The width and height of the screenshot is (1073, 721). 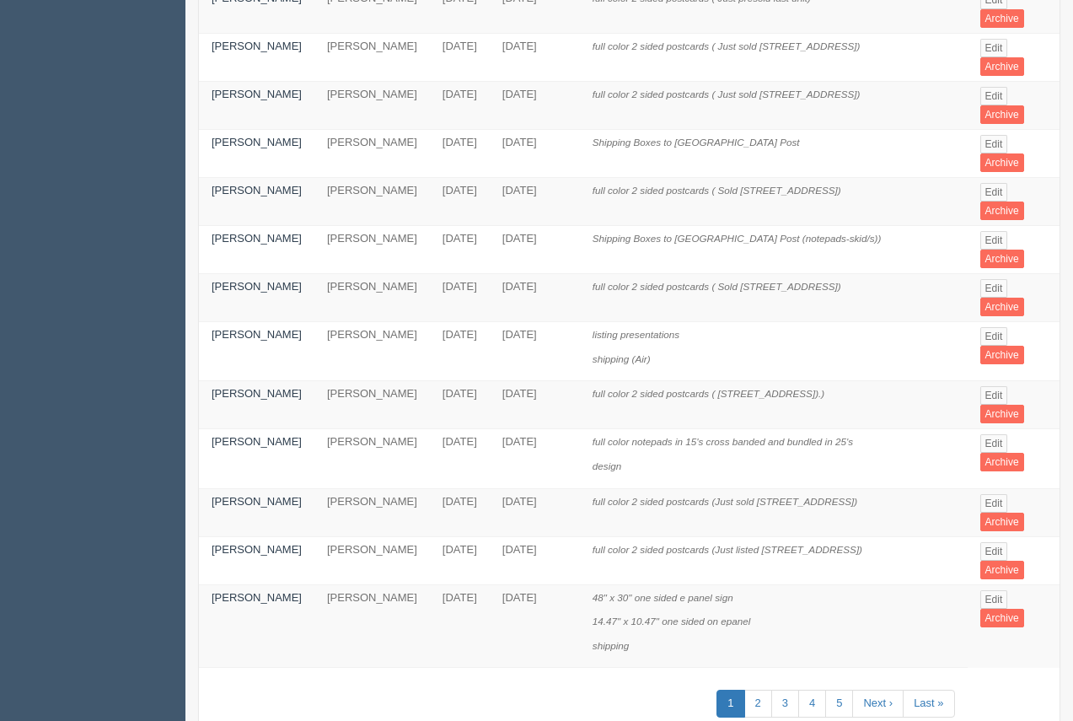 What do you see at coordinates (928, 703) in the screenshot?
I see `a: Last »` at bounding box center [928, 703].